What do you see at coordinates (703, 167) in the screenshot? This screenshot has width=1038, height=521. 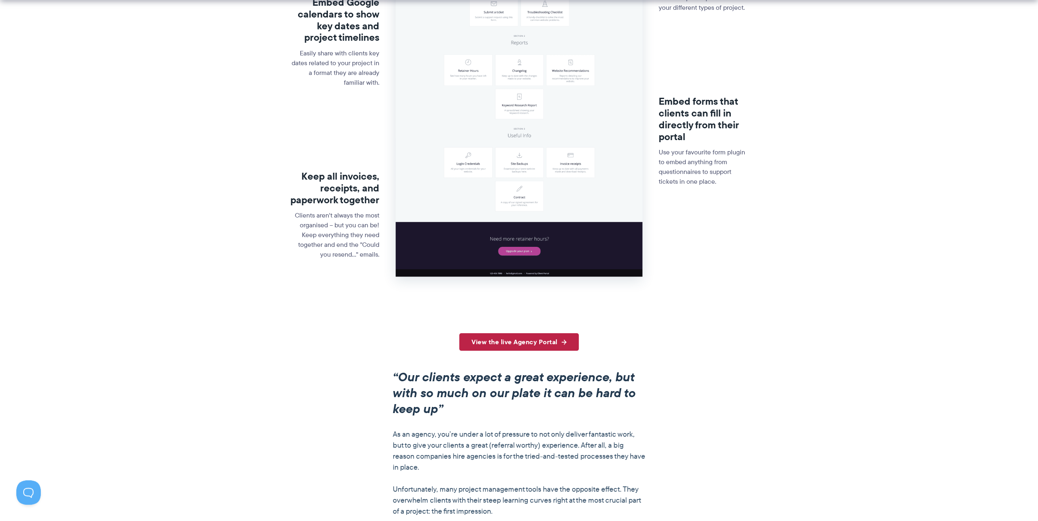 I see `p: Use your favourite form plugin to embed anything from questionnaires to support tickets in one pl...` at bounding box center [703, 167].